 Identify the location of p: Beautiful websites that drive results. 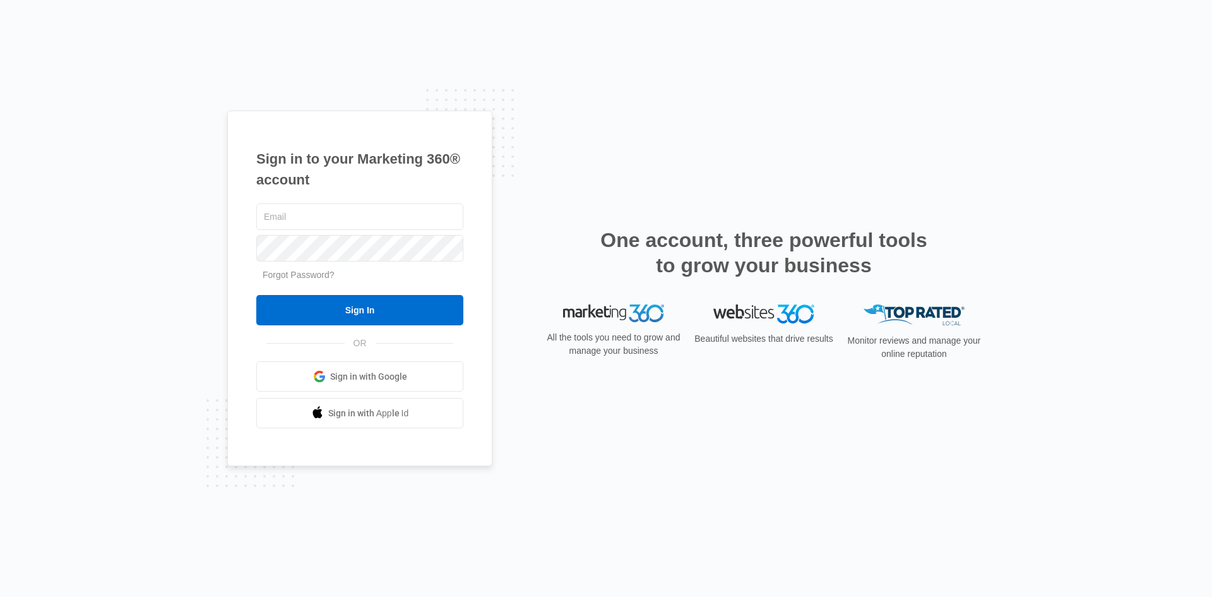
(764, 338).